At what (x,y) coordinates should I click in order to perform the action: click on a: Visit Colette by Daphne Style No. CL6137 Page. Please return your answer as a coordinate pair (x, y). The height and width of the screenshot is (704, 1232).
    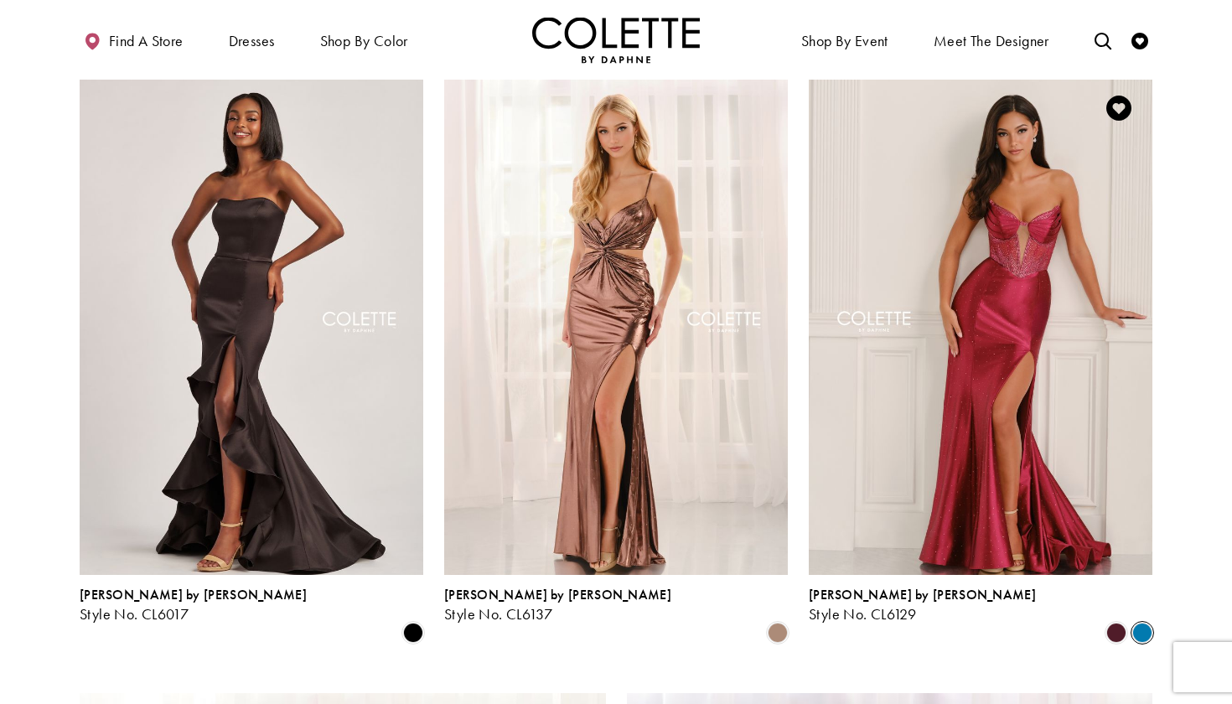
    Looking at the image, I should click on (616, 324).